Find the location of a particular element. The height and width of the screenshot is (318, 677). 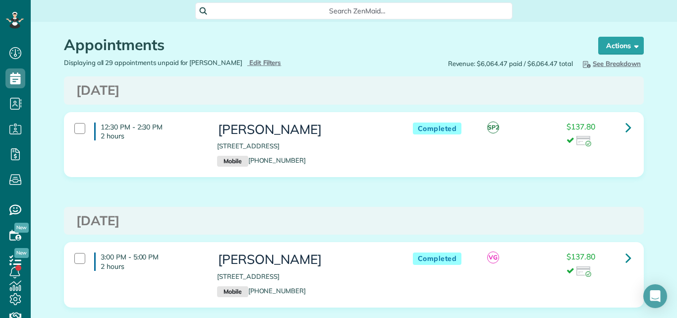

h4: 12:30 PM - 2:30 PM is located at coordinates (148, 131).